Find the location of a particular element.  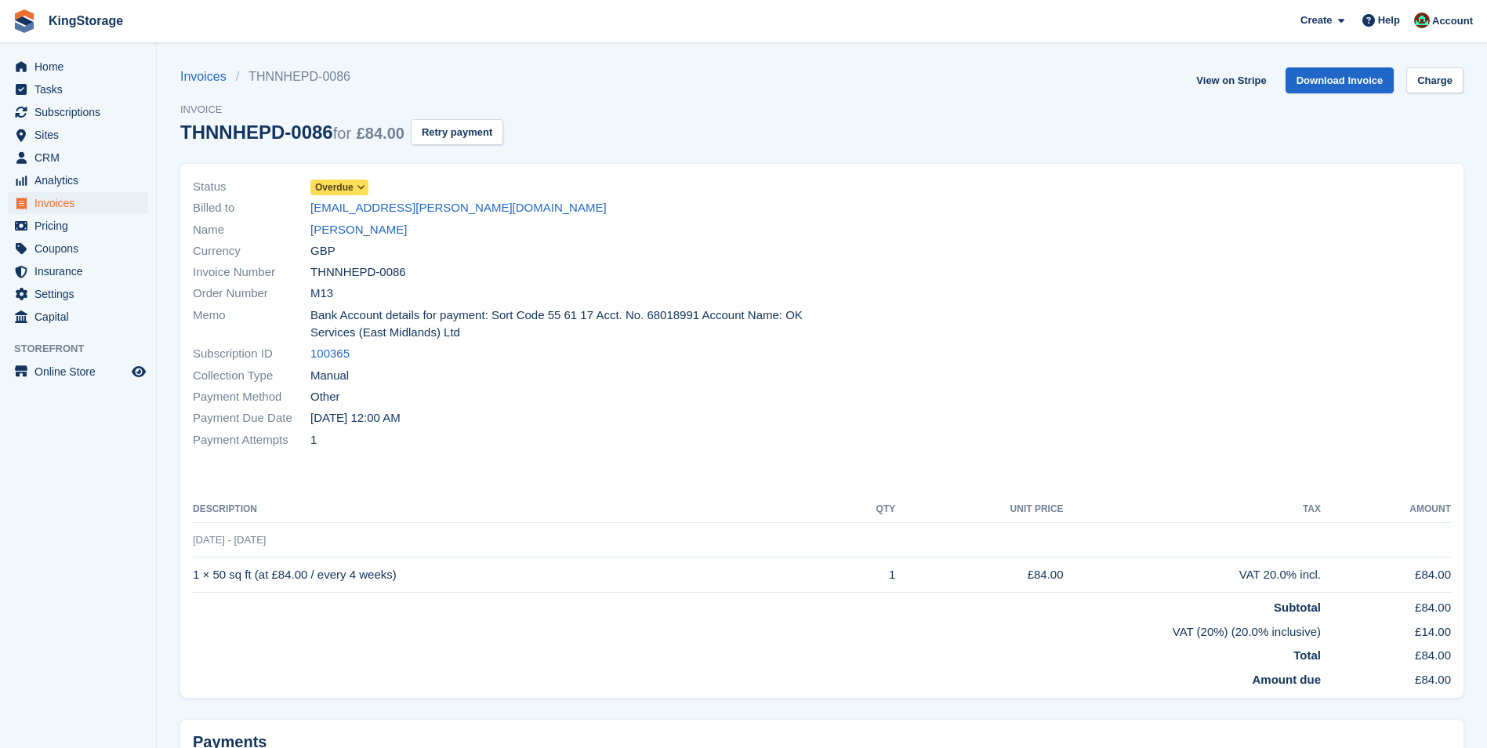

span: Memo is located at coordinates (252, 324).